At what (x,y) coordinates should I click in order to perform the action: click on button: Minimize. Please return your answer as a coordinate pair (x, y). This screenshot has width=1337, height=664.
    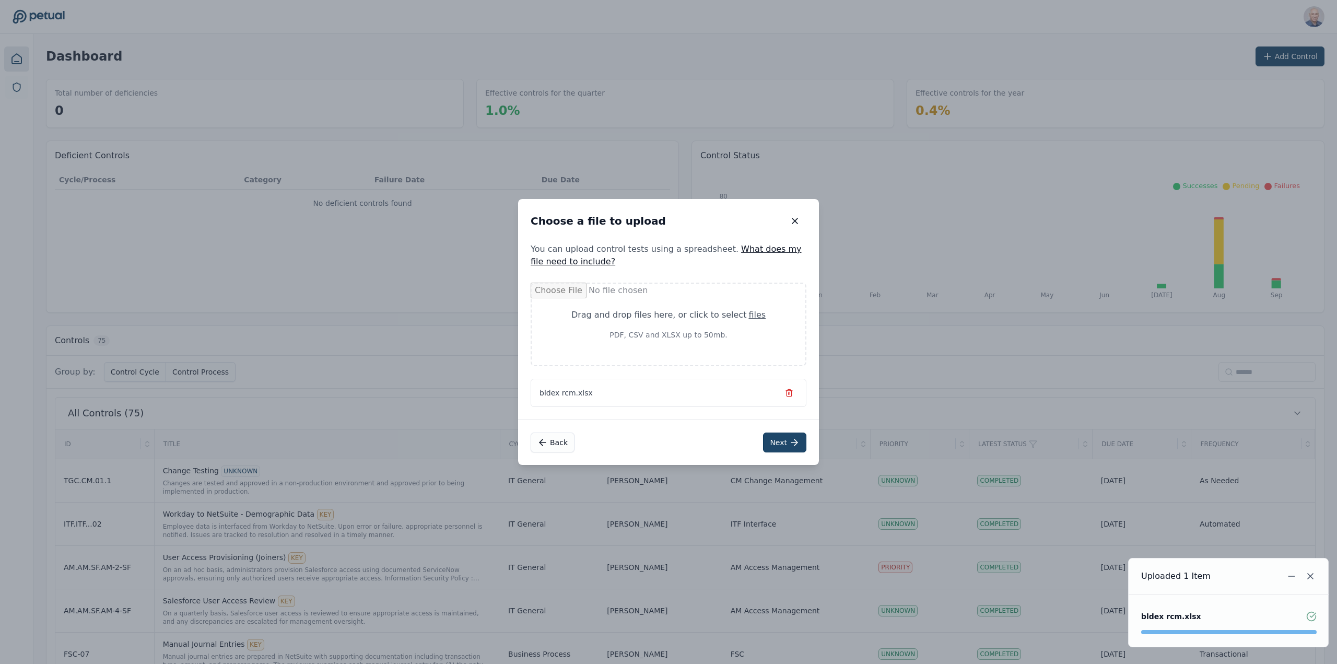
    Looking at the image, I should click on (1291, 576).